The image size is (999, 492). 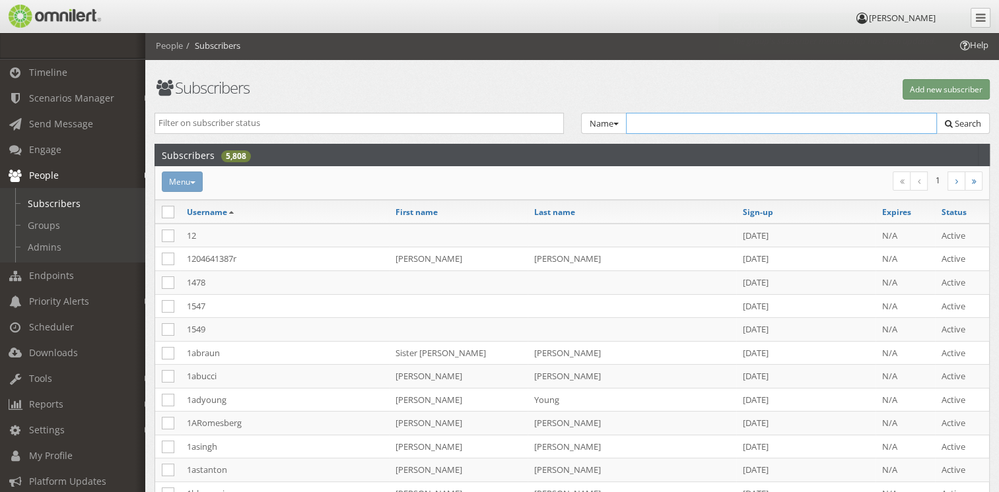 What do you see at coordinates (937, 180) in the screenshot?
I see `li: 1` at bounding box center [937, 180].